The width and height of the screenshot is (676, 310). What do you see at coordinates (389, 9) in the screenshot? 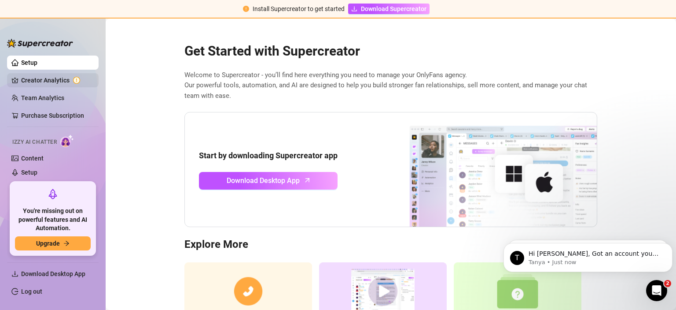
I see `a: Download Supercreator` at bounding box center [389, 9].